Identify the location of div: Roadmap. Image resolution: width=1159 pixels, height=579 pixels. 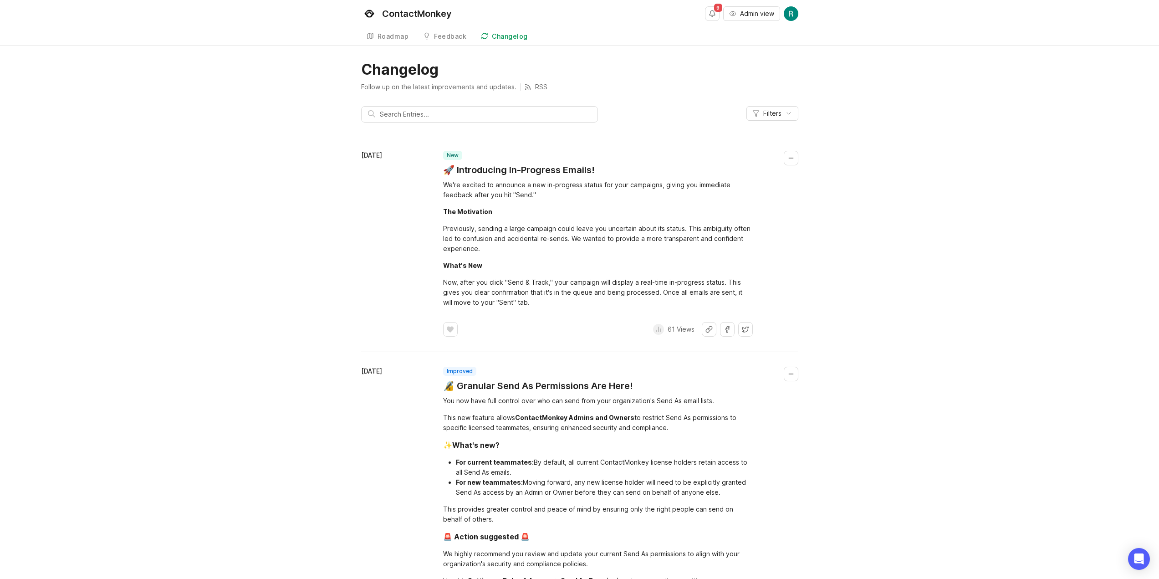
(393, 36).